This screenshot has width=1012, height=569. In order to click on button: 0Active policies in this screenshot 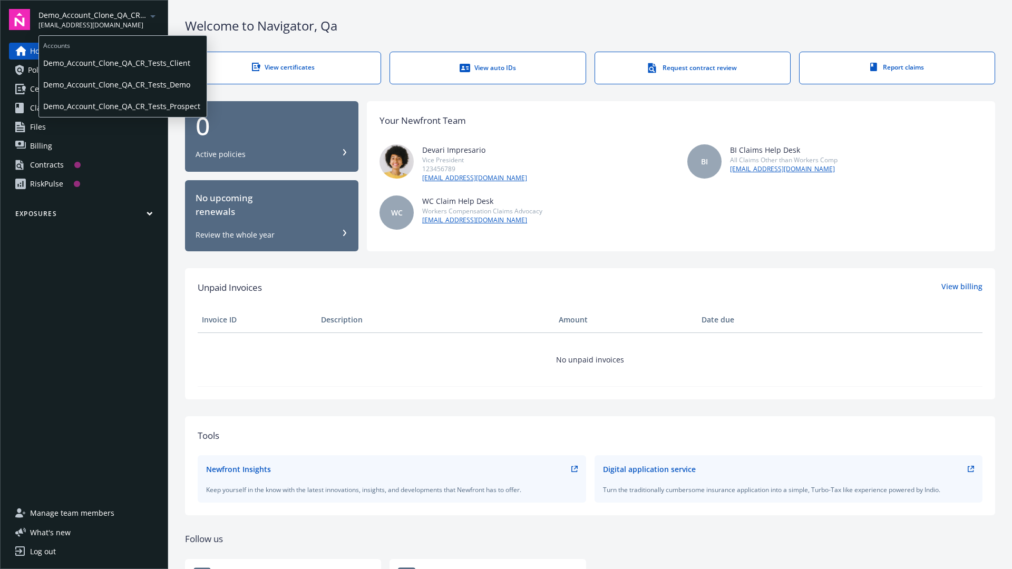, I will do `click(271, 136)`.